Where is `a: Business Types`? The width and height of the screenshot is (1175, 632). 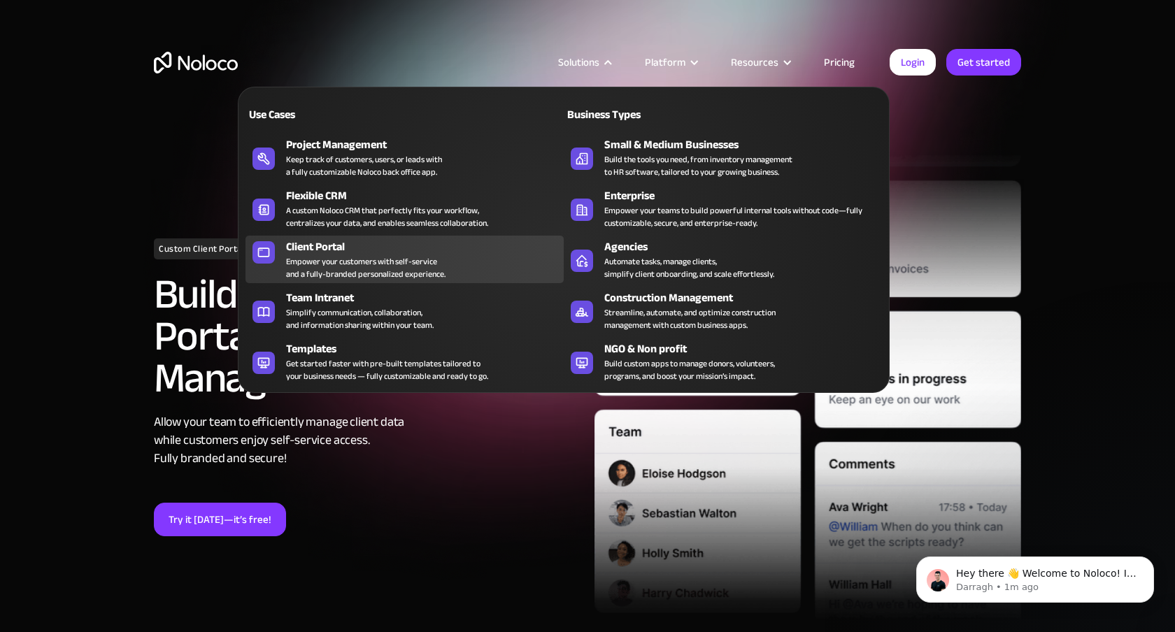
a: Business Types is located at coordinates (722, 114).